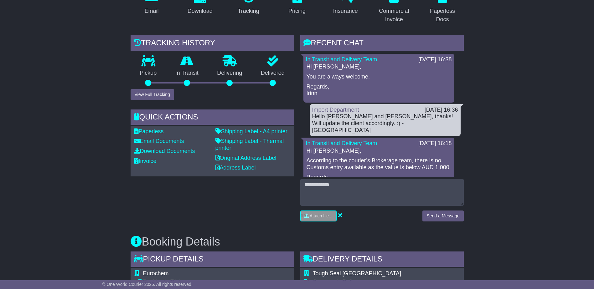 This screenshot has height=289, width=594. Describe the element at coordinates (297, 242) in the screenshot. I see `h3: Booking Details` at that location.